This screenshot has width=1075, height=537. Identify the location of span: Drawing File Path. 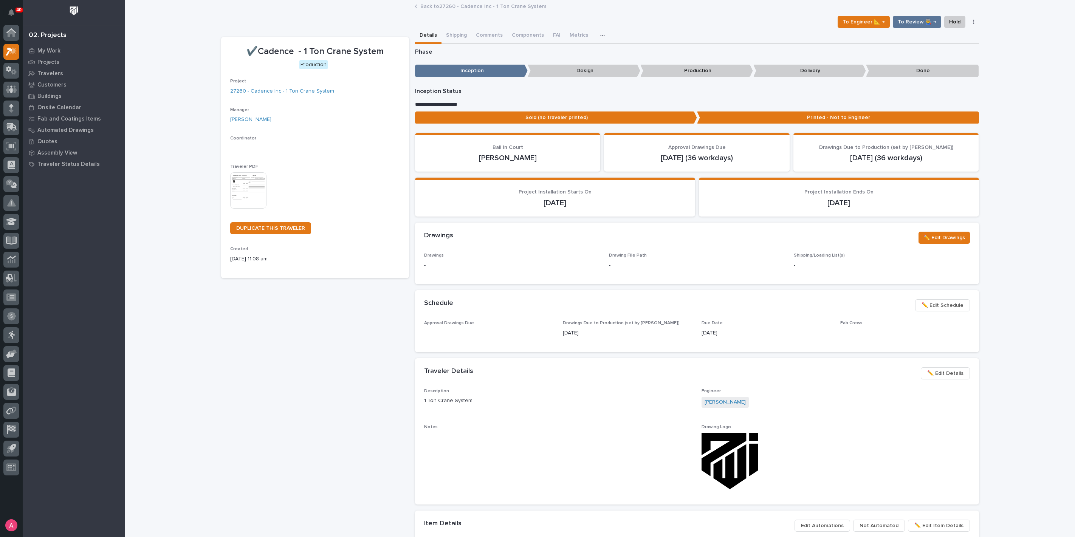
(628, 255).